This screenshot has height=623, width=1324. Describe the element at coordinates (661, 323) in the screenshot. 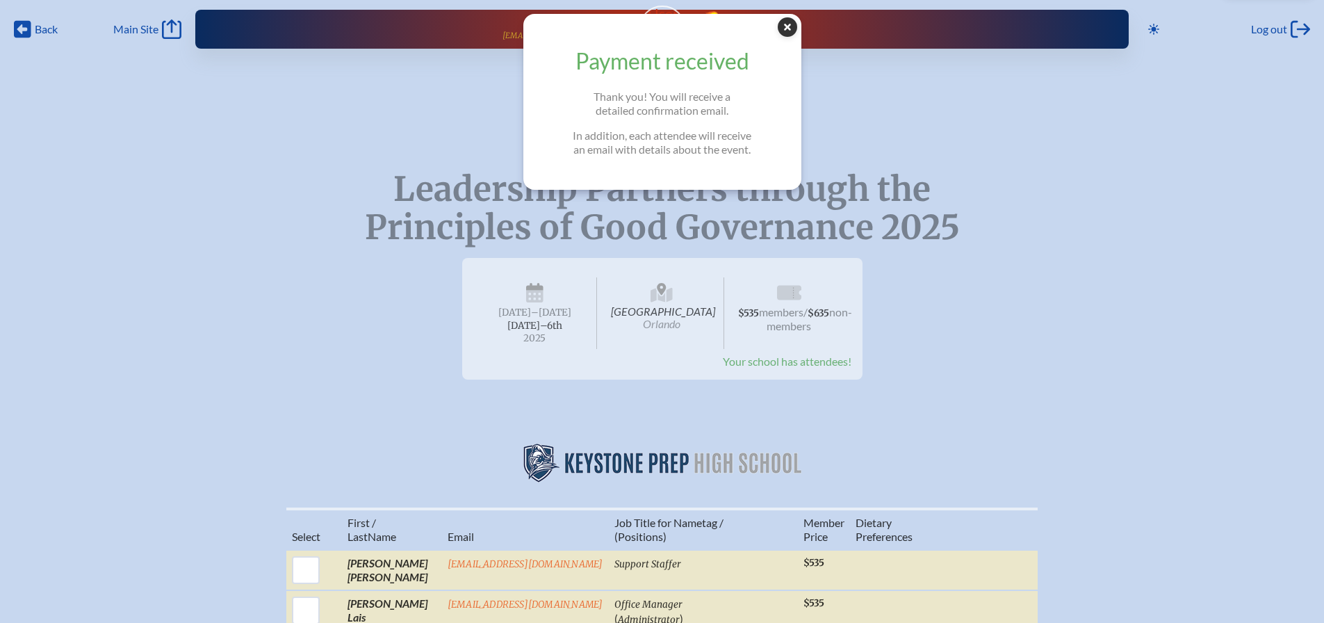

I see `span: Orlando` at that location.